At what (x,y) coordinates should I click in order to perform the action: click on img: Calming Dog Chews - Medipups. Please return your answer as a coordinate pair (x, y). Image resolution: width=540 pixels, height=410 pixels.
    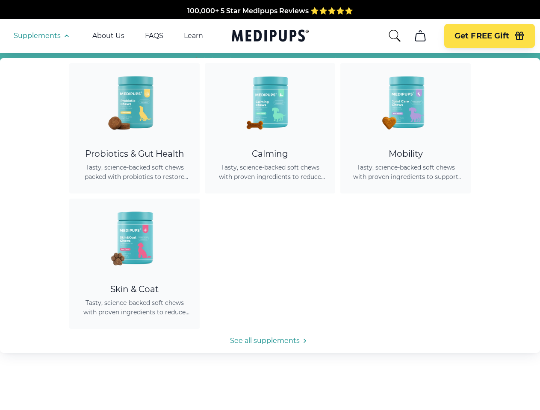
    Looking at the image, I should click on (270, 102).